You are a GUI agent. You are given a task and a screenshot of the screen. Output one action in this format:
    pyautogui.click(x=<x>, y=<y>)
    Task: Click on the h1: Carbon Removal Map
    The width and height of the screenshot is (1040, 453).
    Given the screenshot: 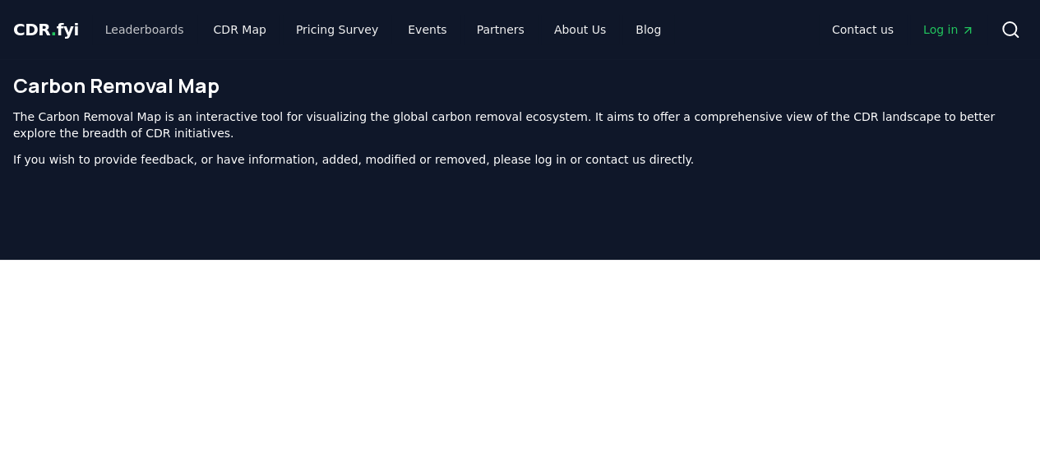 What is the action you would take?
    pyautogui.click(x=519, y=85)
    